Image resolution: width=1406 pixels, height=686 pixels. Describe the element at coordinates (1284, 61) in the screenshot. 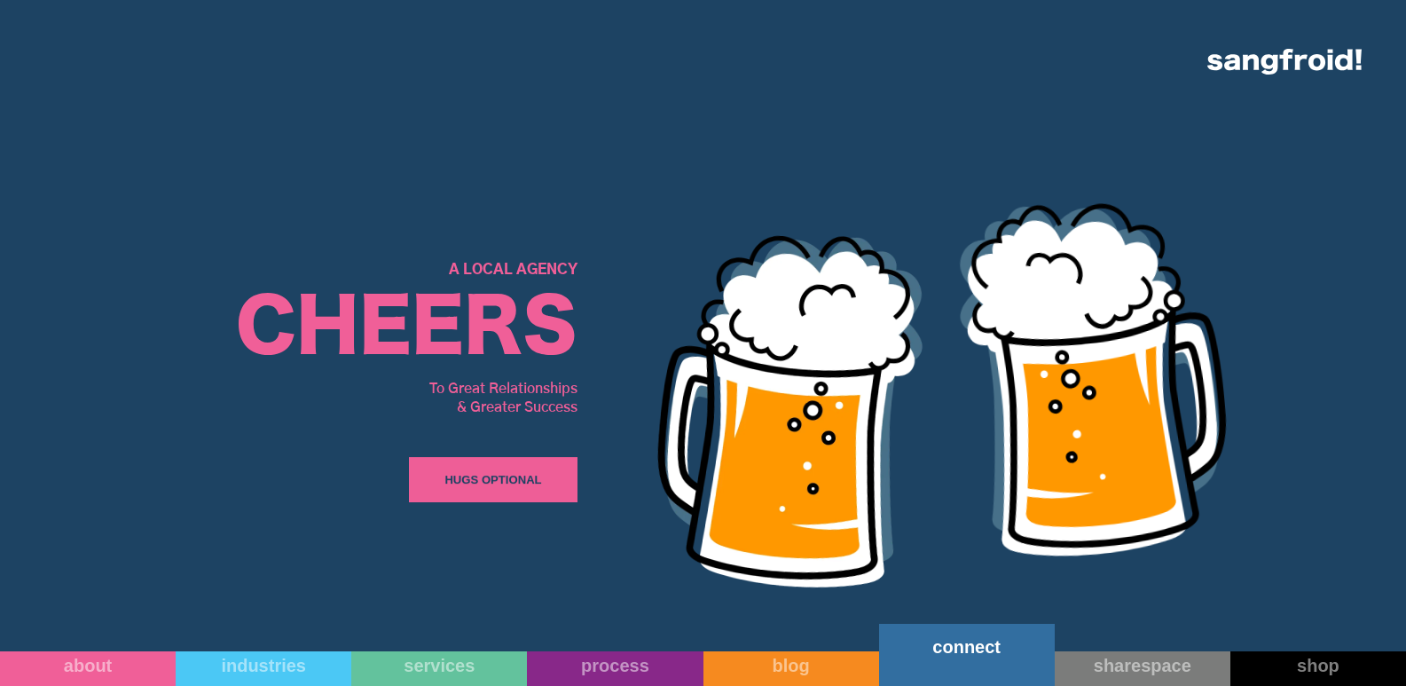

I see `img: logo` at that location.